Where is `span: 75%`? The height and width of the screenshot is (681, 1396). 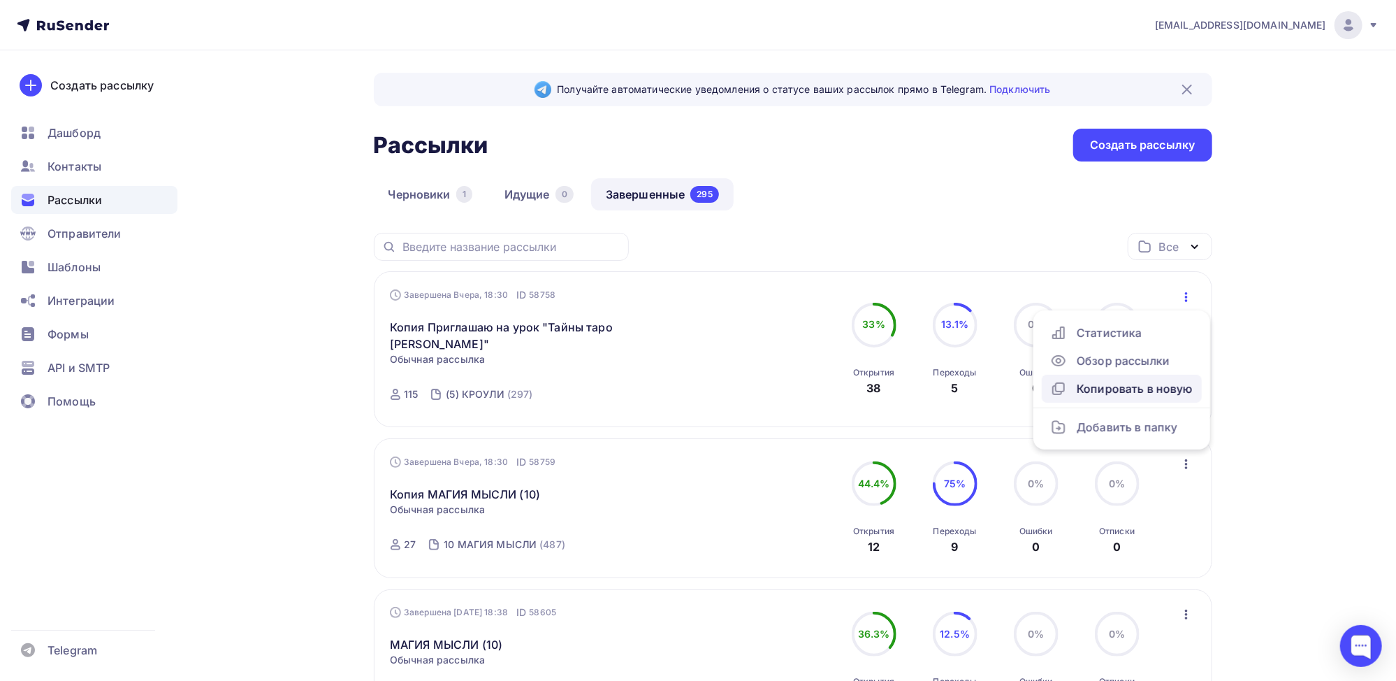 span: 75% is located at coordinates (955, 483).